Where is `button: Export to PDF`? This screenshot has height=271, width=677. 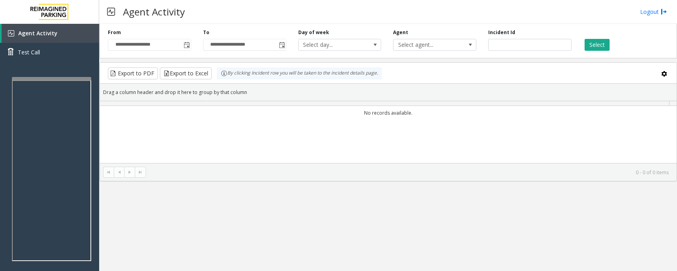 button: Export to PDF is located at coordinates (133, 73).